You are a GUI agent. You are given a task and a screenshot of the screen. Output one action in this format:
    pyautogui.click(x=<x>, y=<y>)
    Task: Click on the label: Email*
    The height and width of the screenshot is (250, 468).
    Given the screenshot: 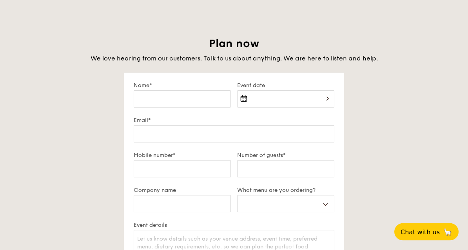 What is the action you would take?
    pyautogui.click(x=234, y=120)
    